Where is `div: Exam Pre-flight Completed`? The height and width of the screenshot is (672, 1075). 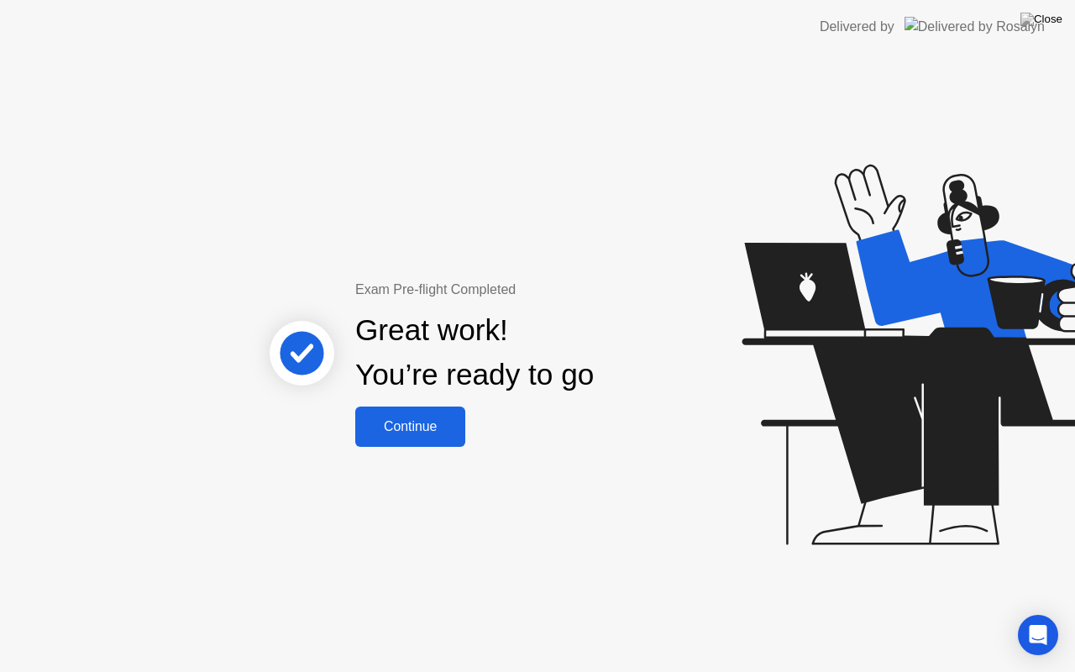
div: Exam Pre-flight Completed is located at coordinates (528, 290).